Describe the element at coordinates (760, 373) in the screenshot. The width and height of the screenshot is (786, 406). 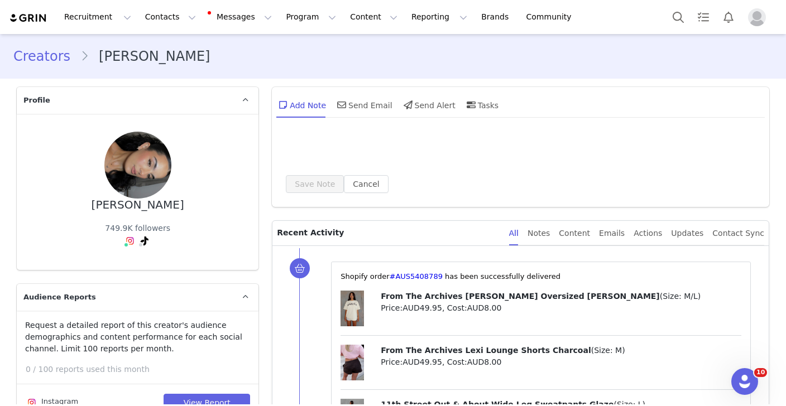
I see `span: 10` at that location.